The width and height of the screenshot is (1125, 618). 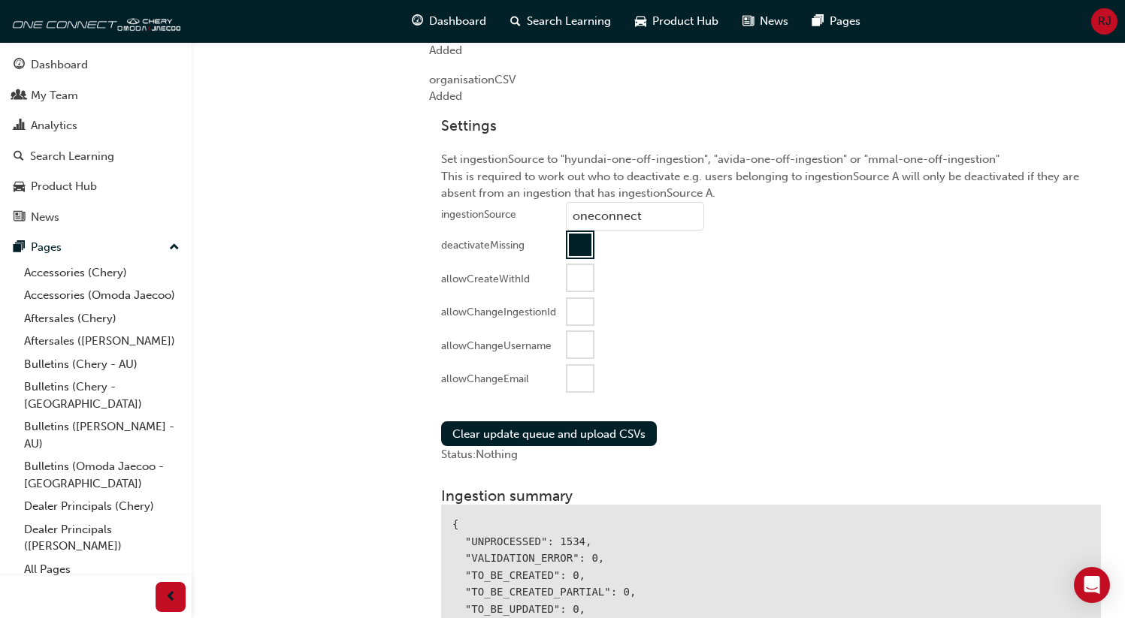 I want to click on span: News, so click(x=774, y=21).